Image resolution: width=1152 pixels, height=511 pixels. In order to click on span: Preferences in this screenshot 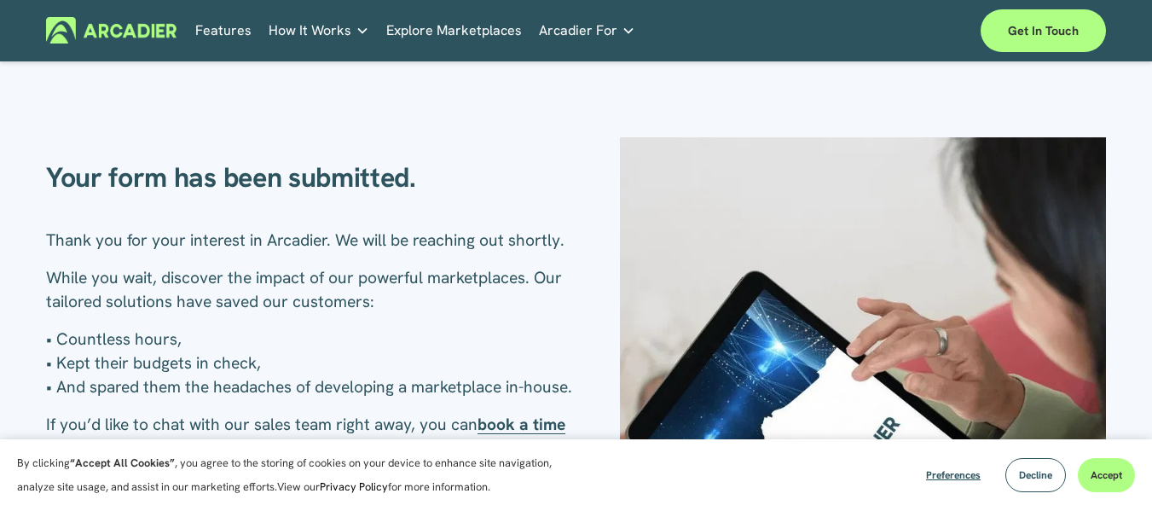, I will do `click(953, 475)`.